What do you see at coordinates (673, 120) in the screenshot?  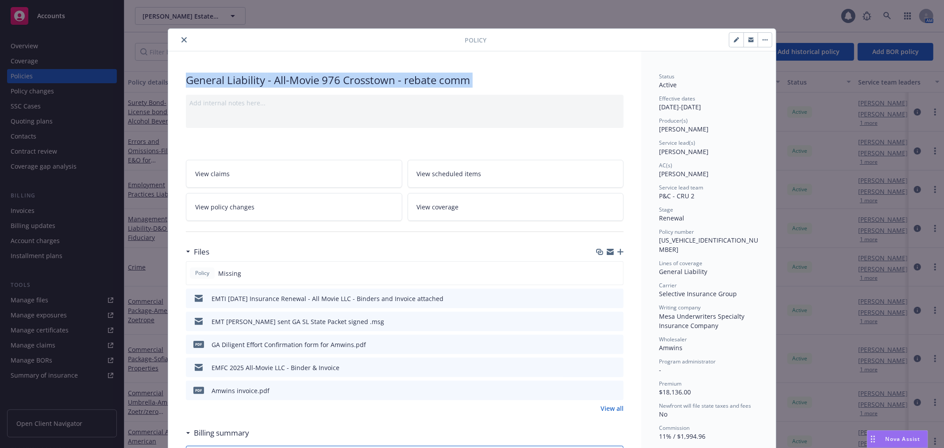 I see `span: Producer(s)` at bounding box center [673, 120].